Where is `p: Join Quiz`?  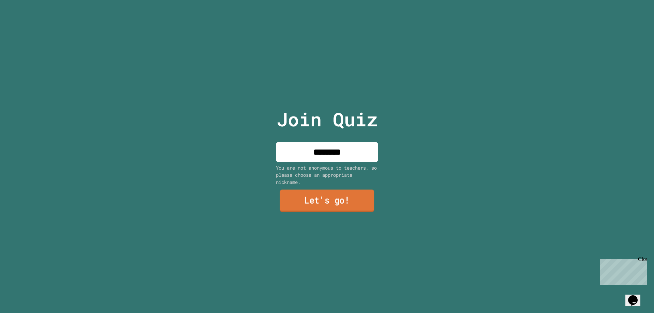
p: Join Quiz is located at coordinates (327, 119).